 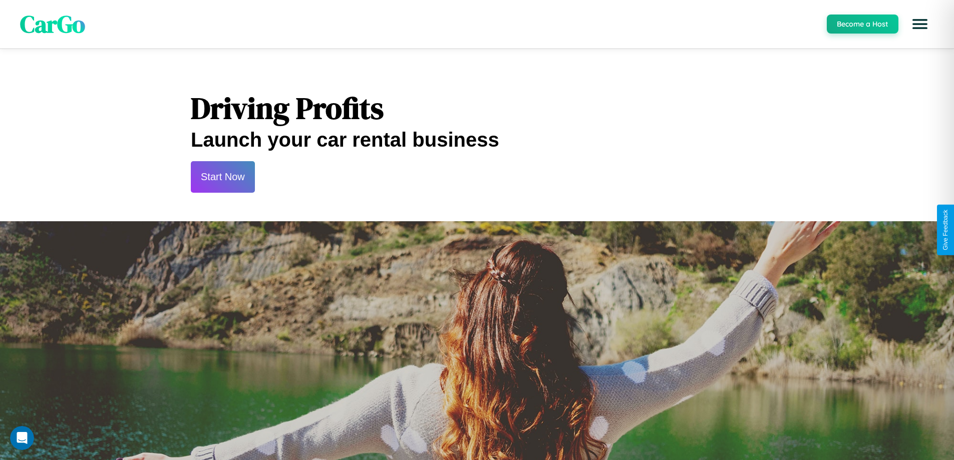 I want to click on span: CarGo, so click(x=53, y=24).